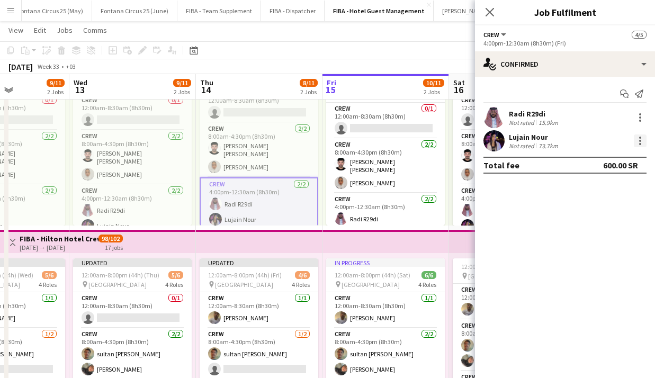  I want to click on a: Jobs, so click(65, 30).